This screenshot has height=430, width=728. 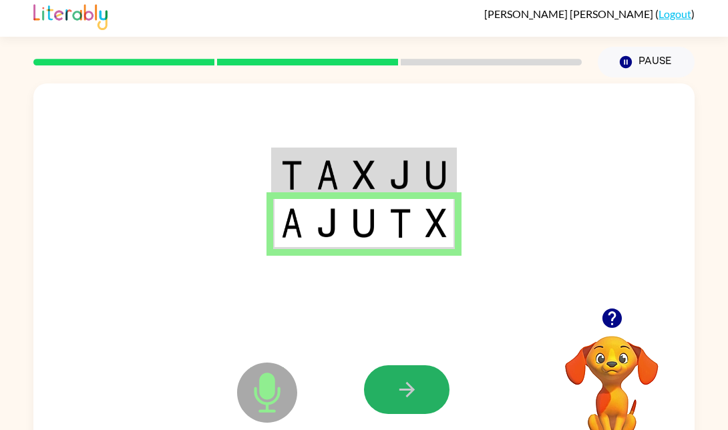 What do you see at coordinates (646, 62) in the screenshot?
I see `button: Pause` at bounding box center [646, 62].